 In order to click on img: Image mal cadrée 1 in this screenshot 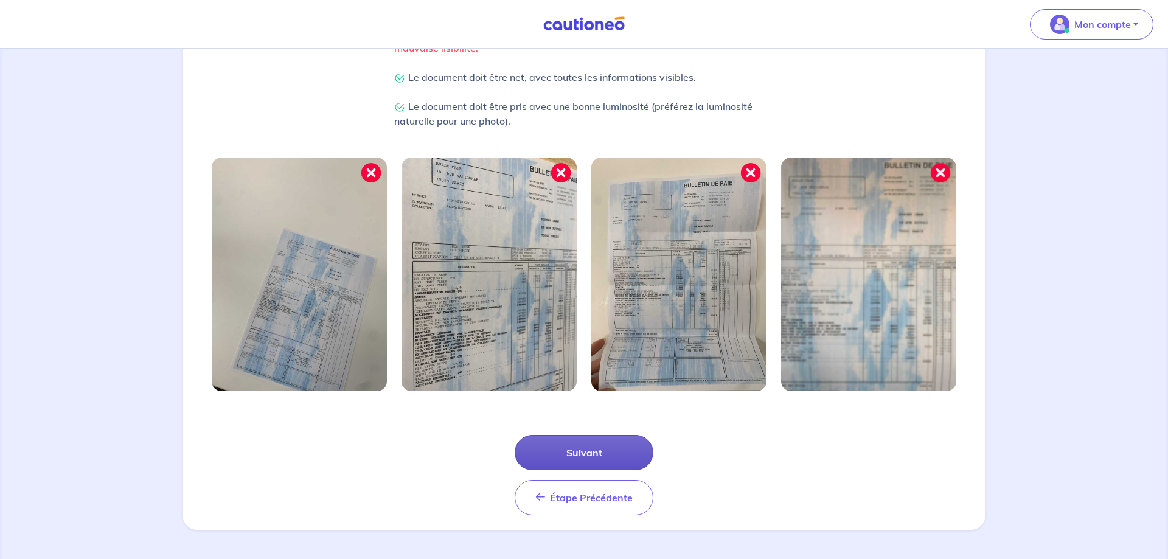, I will do `click(299, 274)`.